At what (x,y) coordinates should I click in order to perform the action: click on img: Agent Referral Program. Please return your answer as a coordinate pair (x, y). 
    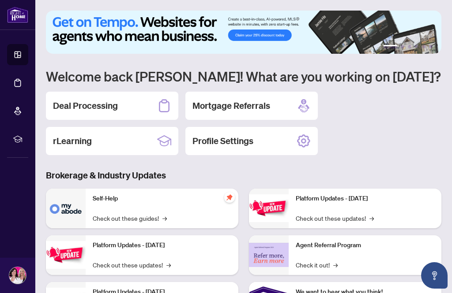
    Looking at the image, I should click on (269, 255).